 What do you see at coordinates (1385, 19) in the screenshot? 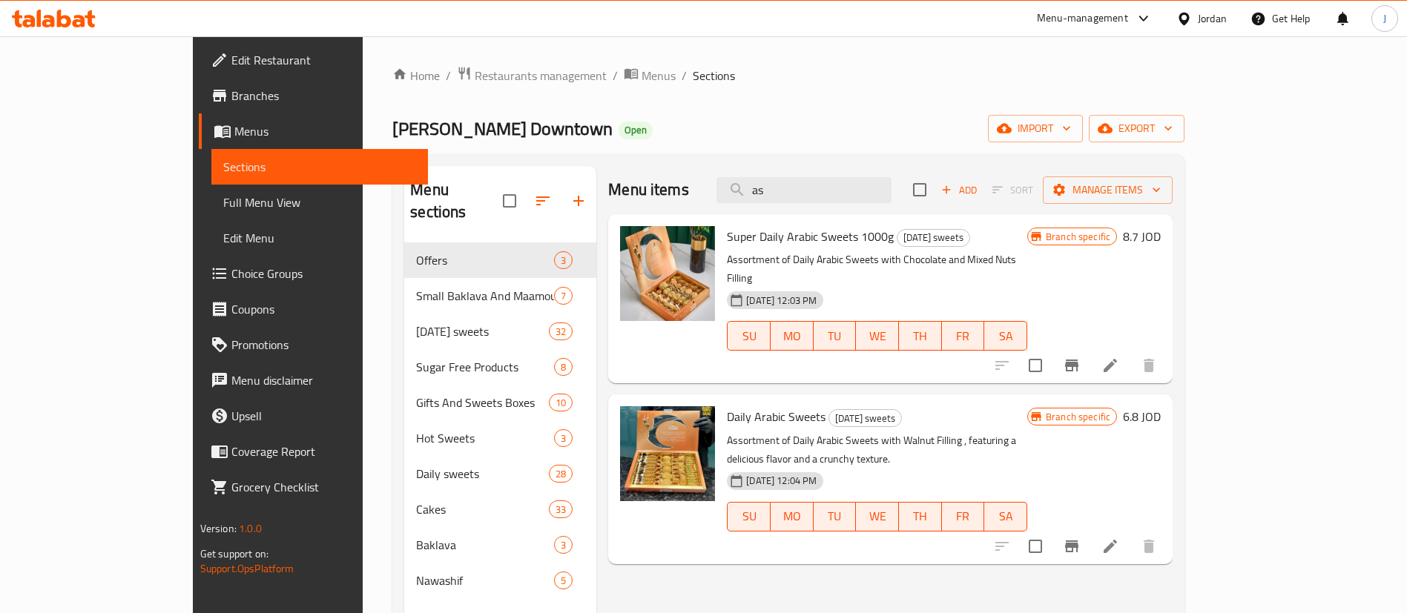
I see `span: J` at bounding box center [1385, 19].